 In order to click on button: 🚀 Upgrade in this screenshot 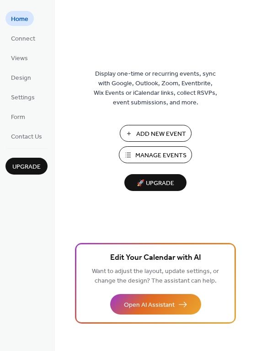, I will do `click(155, 183)`.